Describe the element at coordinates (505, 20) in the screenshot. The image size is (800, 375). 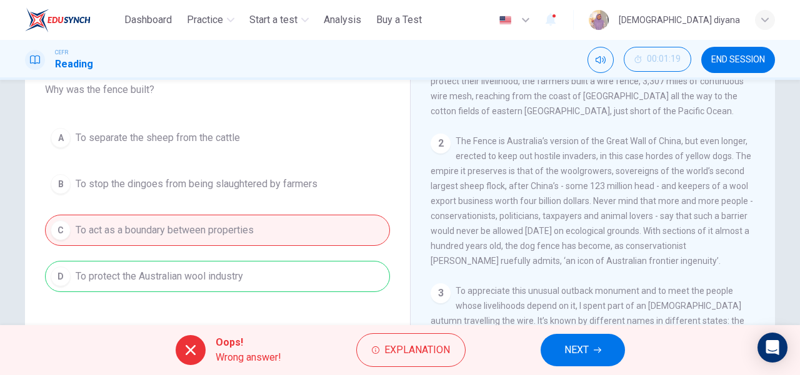
I see `img: en` at that location.